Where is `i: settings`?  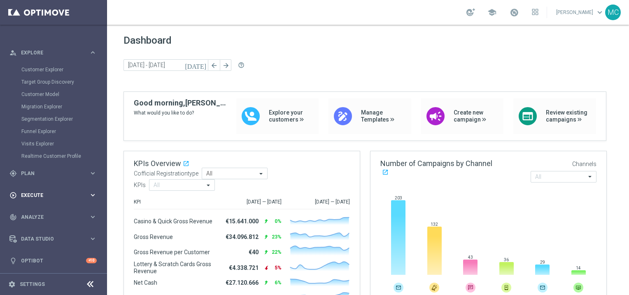 i: settings is located at coordinates (12, 284).